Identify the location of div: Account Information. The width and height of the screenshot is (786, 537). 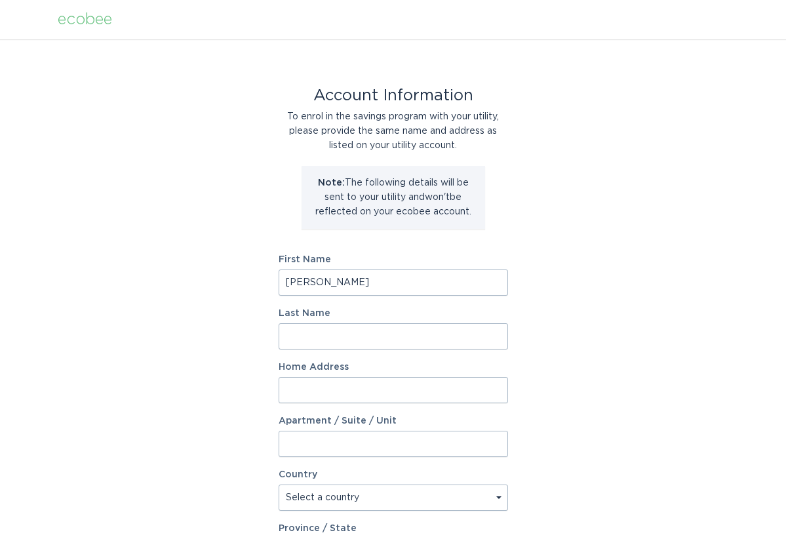
(393, 96).